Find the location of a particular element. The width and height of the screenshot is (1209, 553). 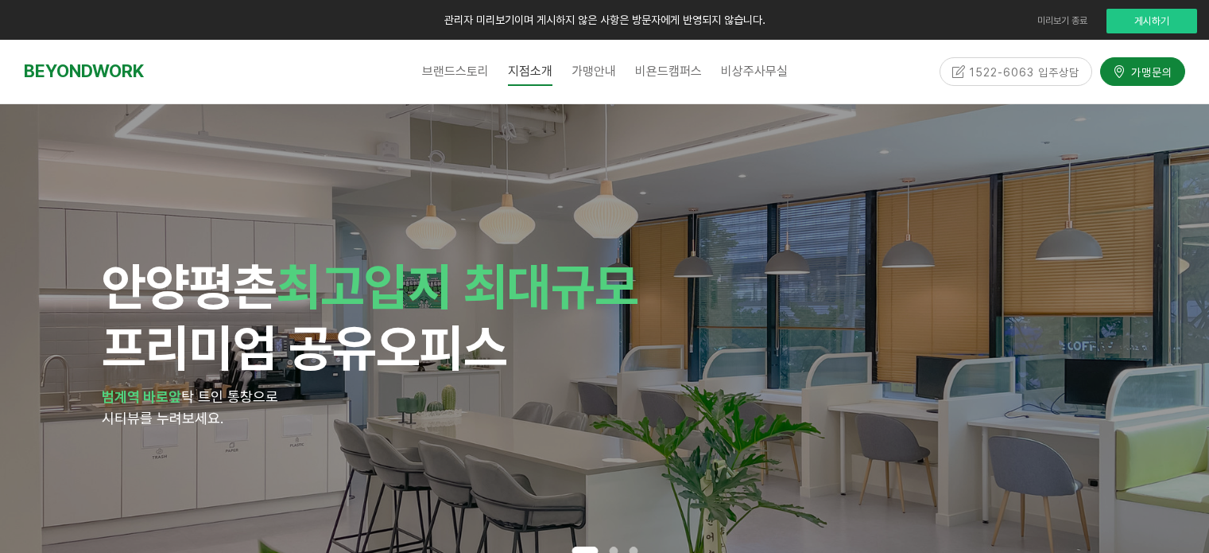

span: 최고입지 최대규모 is located at coordinates (457, 286).